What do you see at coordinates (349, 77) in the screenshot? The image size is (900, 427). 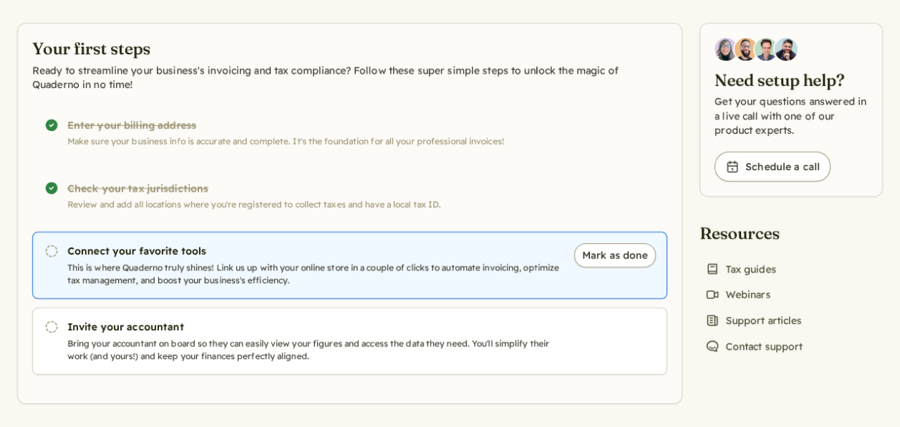 I see `p: Ready to streamline your business's invoicing and tax compliance? Follow these super simple steps...` at bounding box center [349, 77].